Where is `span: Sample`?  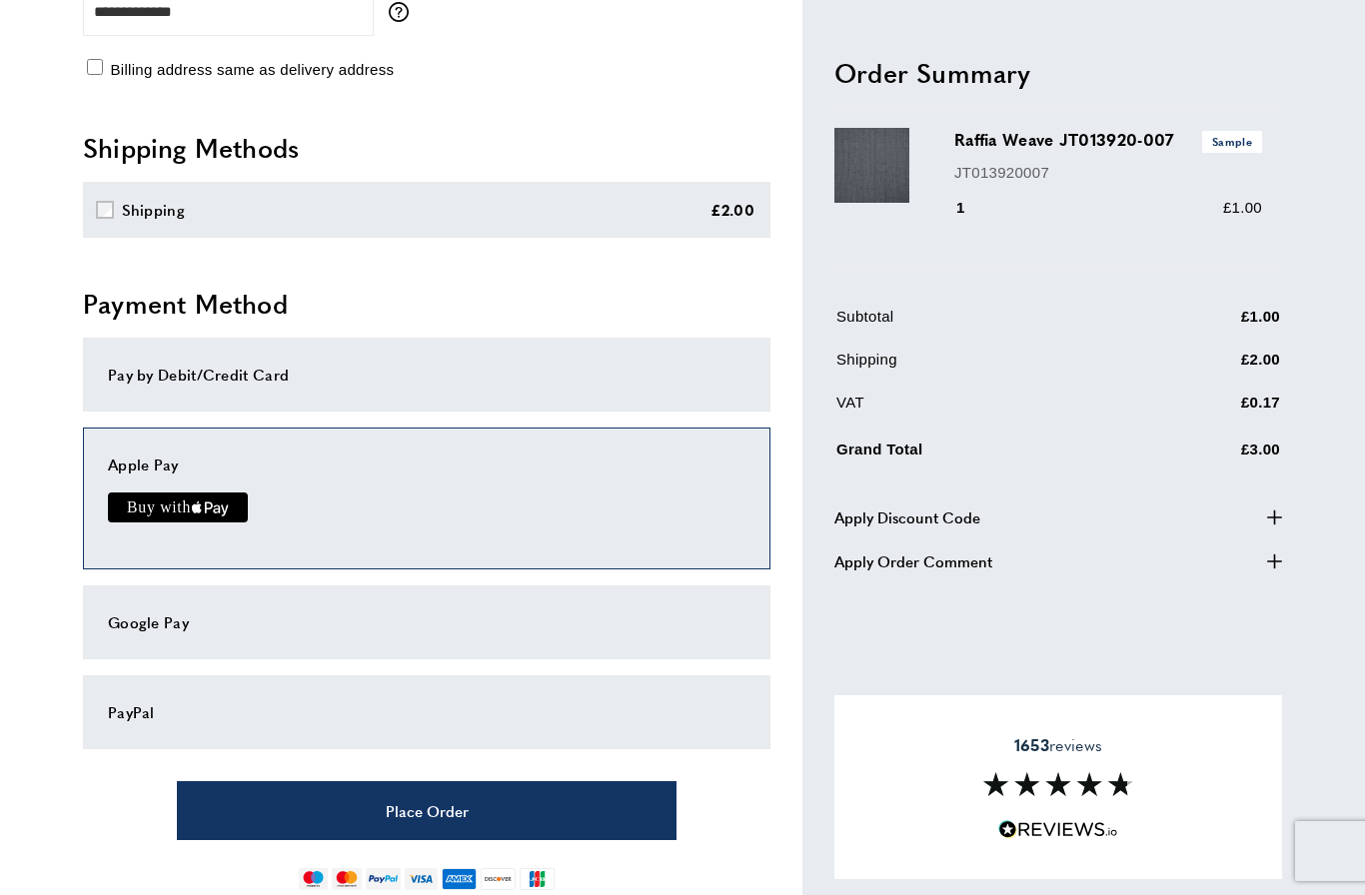 span: Sample is located at coordinates (1232, 141).